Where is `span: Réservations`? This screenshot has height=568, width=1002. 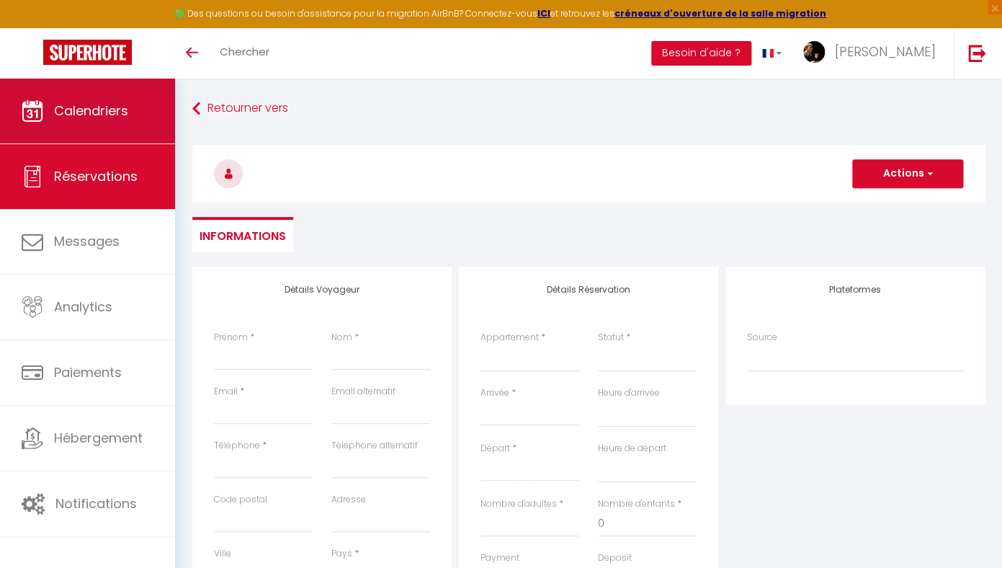
span: Réservations is located at coordinates (96, 176).